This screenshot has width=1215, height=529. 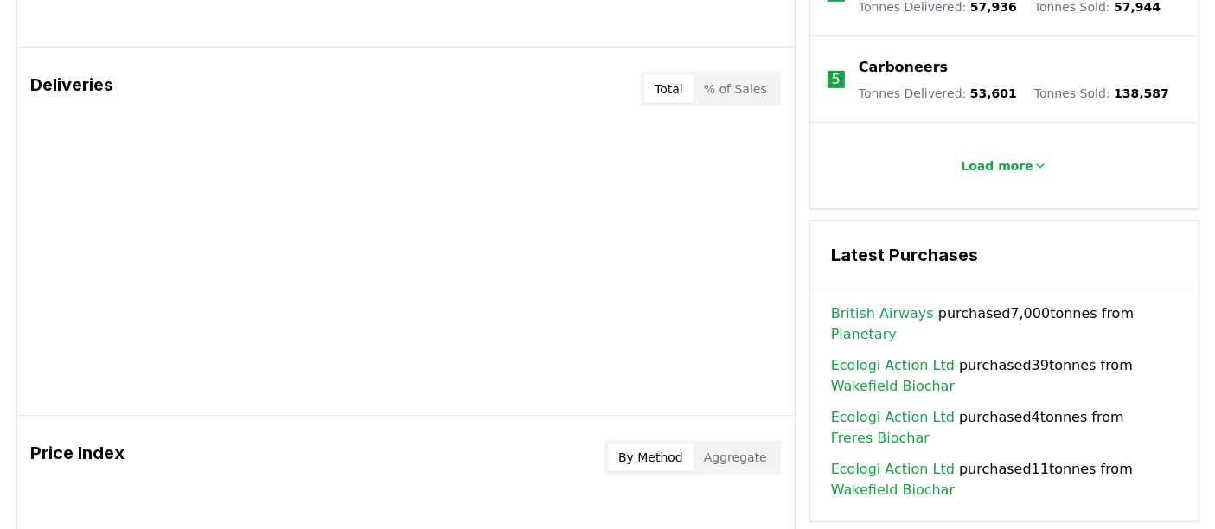 What do you see at coordinates (937, 93) in the screenshot?
I see `p: Tonnes Delivered :` at bounding box center [937, 93].